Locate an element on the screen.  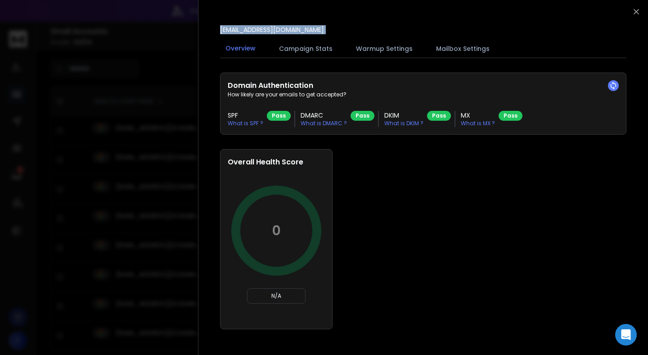
button: Overview is located at coordinates (240, 49).